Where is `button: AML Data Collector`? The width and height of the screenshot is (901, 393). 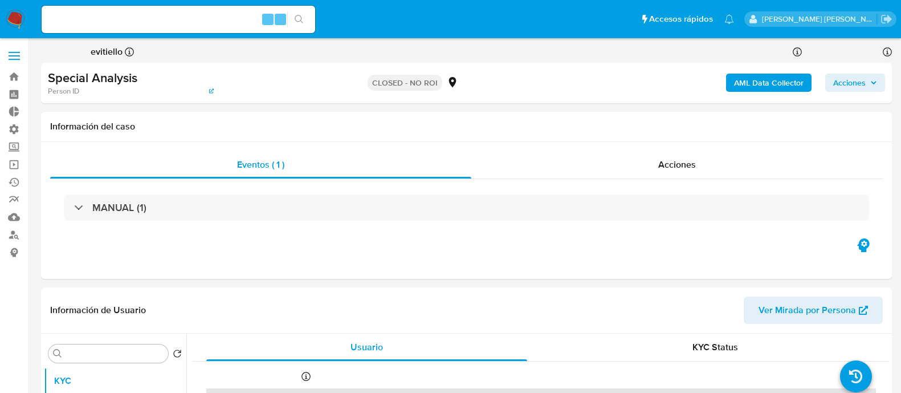
button: AML Data Collector is located at coordinates (769, 83).